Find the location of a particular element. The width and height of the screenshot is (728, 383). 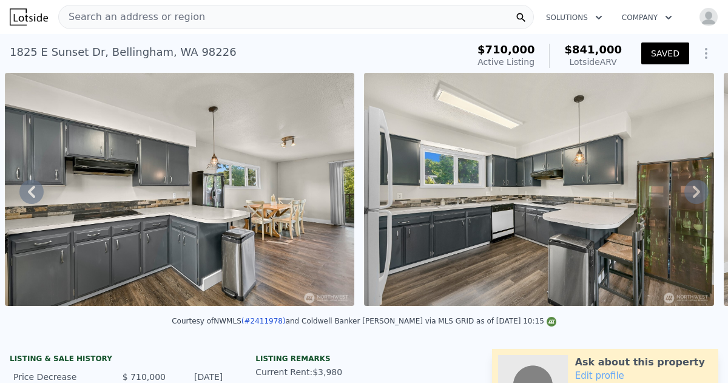

button: SAVED is located at coordinates (665, 53).